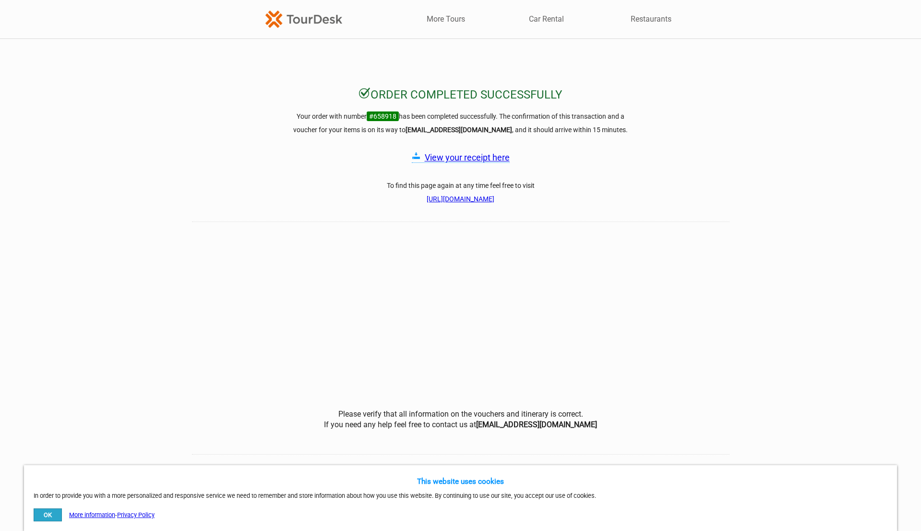  Describe the element at coordinates (446, 19) in the screenshot. I see `a: More Tours` at that location.